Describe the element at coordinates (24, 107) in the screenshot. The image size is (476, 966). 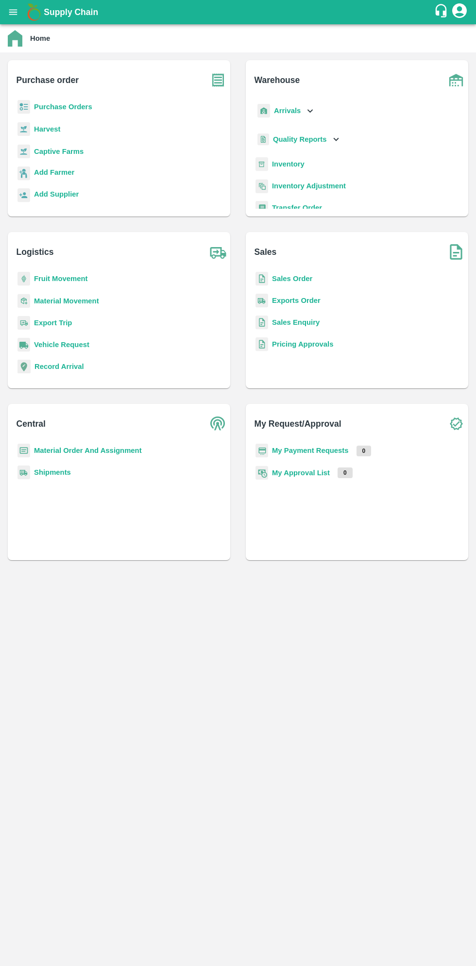
I see `img: reciept` at that location.